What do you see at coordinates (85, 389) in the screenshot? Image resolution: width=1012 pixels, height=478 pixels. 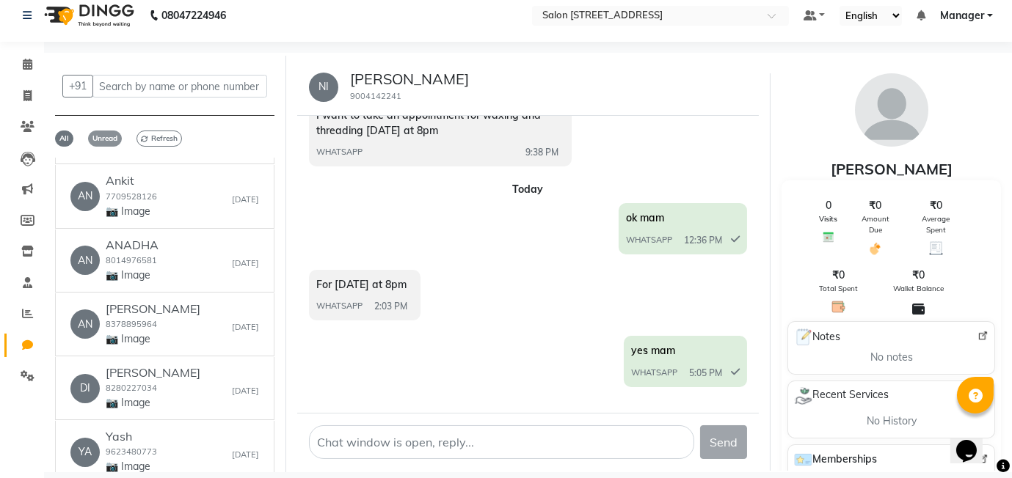 I see `div: DI` at bounding box center [85, 389].